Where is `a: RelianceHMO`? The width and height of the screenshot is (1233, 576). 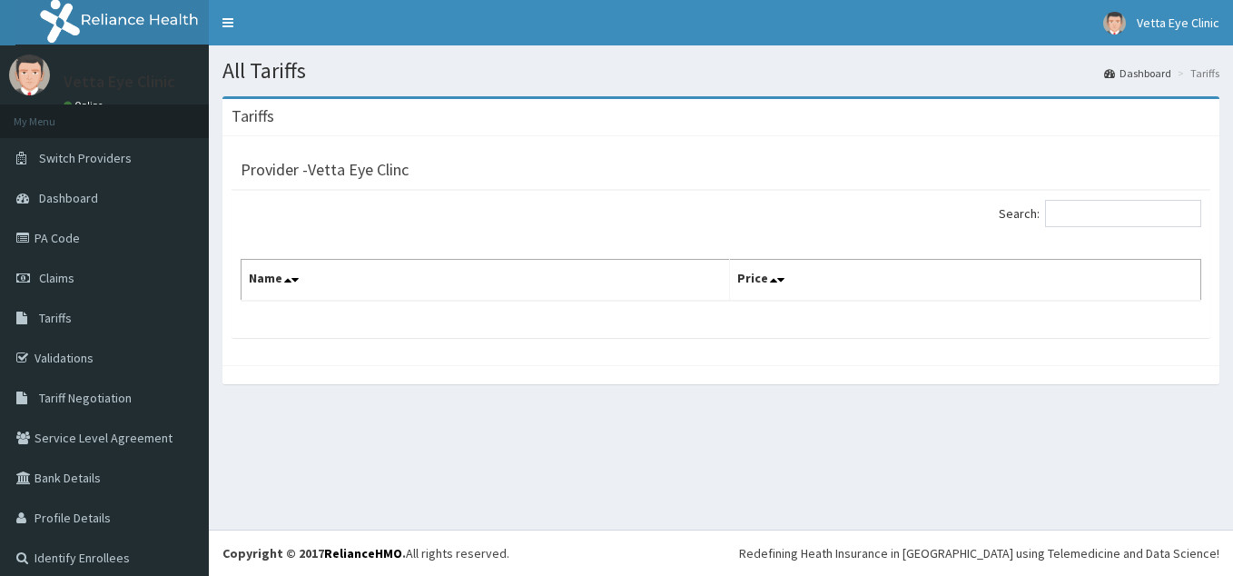
a: RelianceHMO is located at coordinates (363, 553).